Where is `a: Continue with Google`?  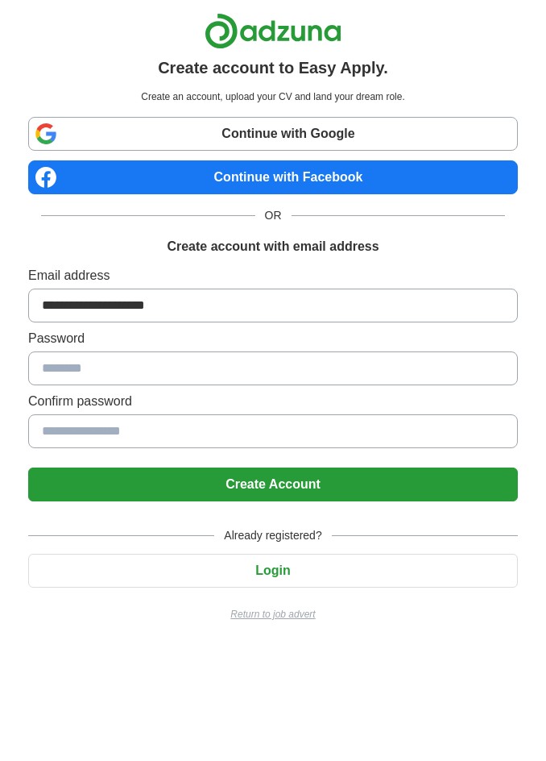
a: Continue with Google is located at coordinates (273, 134).